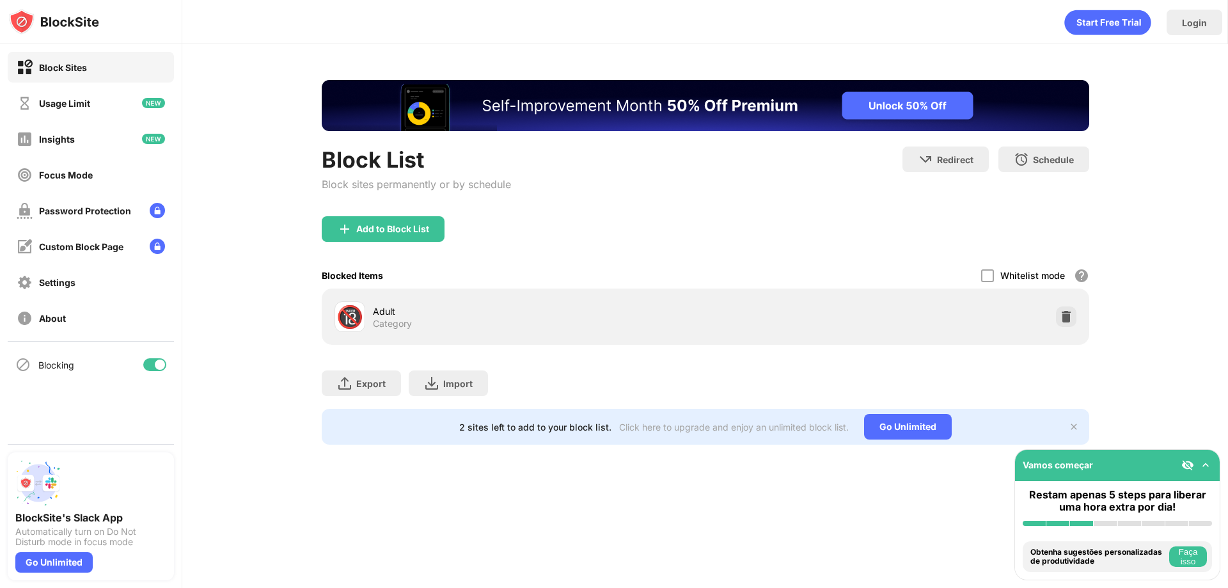  What do you see at coordinates (1108, 22) in the screenshot?
I see `div: animation` at bounding box center [1108, 22].